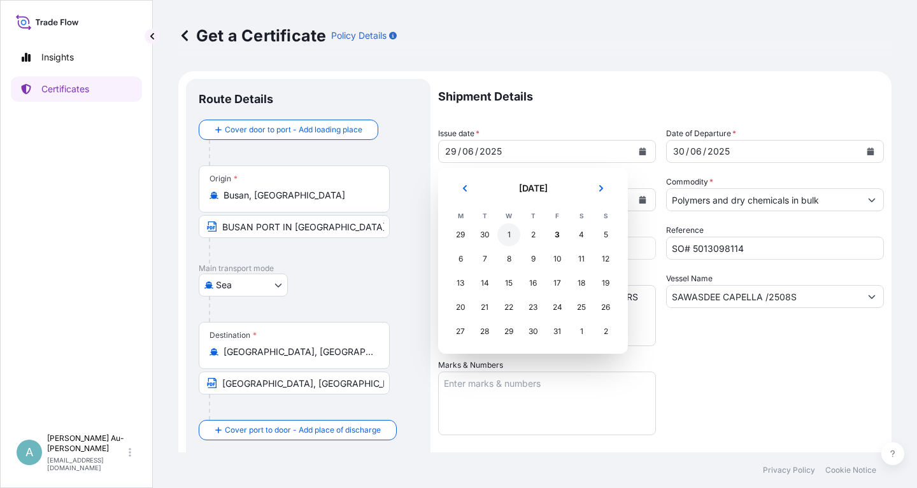 This screenshot has width=917, height=488. What do you see at coordinates (485, 235) in the screenshot?
I see `div: Tuesday, 30 September 2025` at bounding box center [485, 235].